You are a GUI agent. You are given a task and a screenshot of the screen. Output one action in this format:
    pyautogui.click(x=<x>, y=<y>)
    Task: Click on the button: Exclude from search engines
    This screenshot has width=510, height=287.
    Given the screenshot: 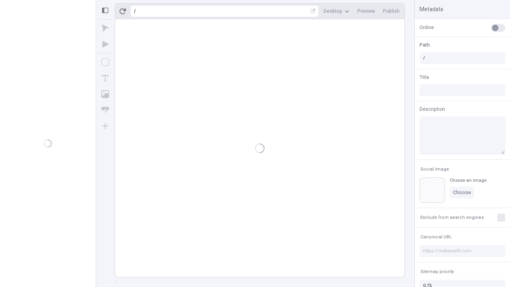 What is the action you would take?
    pyautogui.click(x=452, y=218)
    